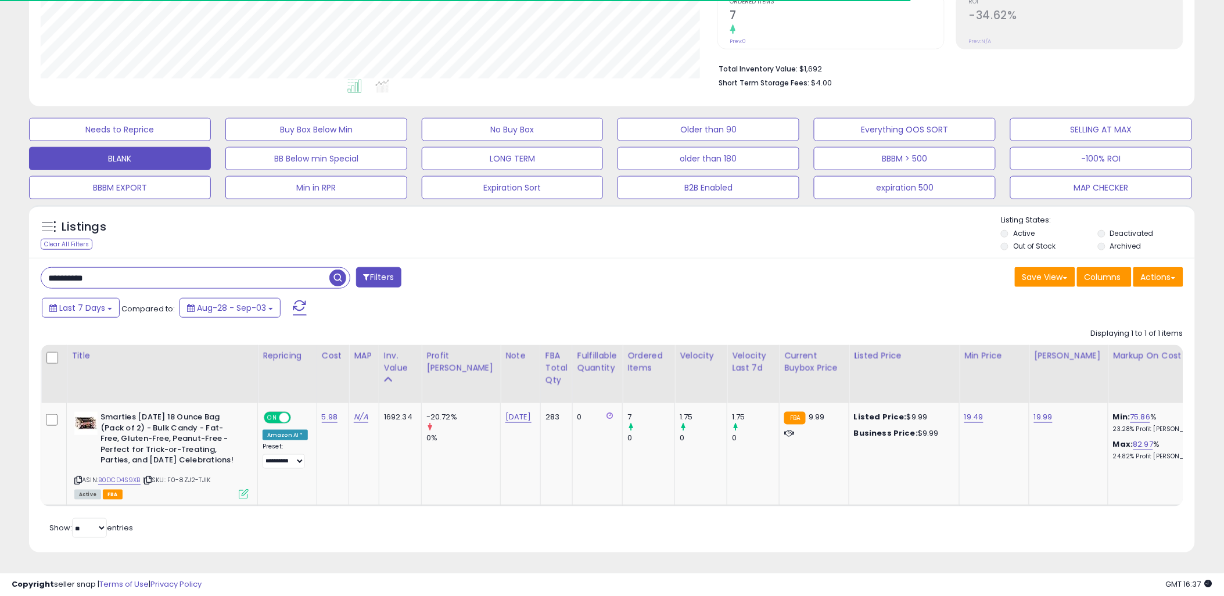 Image resolution: width=1224 pixels, height=596 pixels. What do you see at coordinates (316, 159) in the screenshot?
I see `button: BB Below min Special` at bounding box center [316, 159].